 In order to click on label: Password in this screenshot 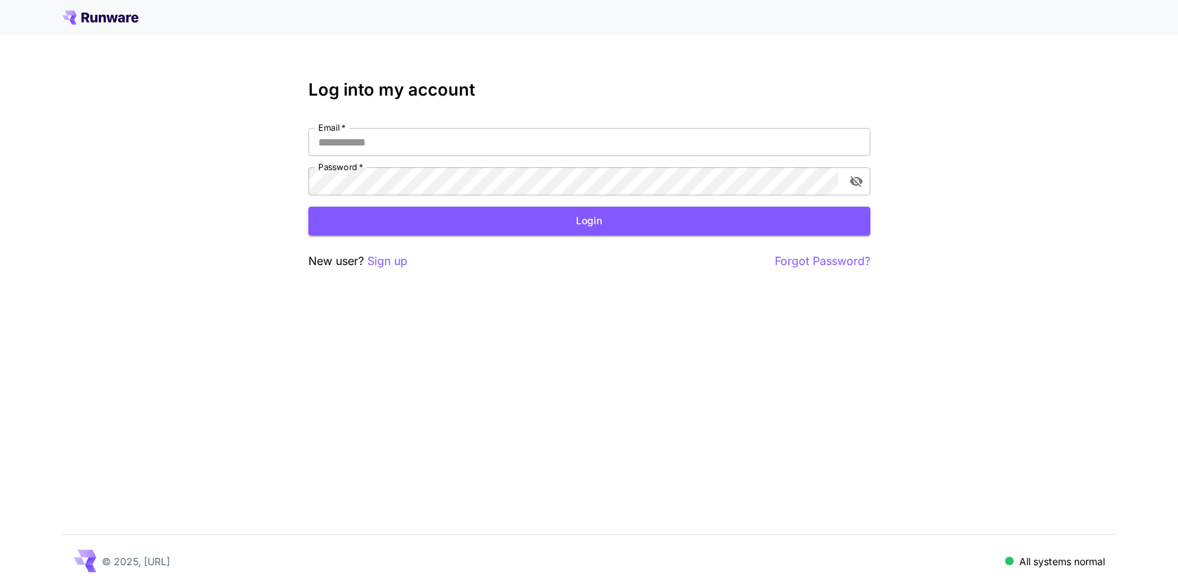, I will do `click(341, 166)`.